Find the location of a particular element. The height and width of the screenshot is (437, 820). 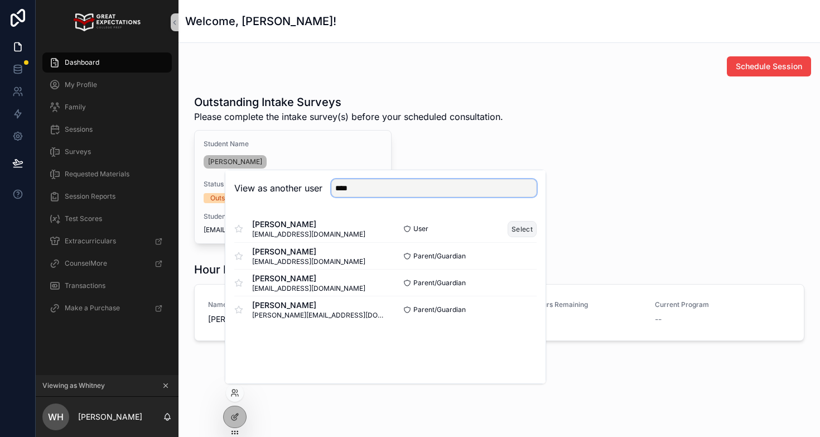

span: Schedule Session is located at coordinates (769, 66).